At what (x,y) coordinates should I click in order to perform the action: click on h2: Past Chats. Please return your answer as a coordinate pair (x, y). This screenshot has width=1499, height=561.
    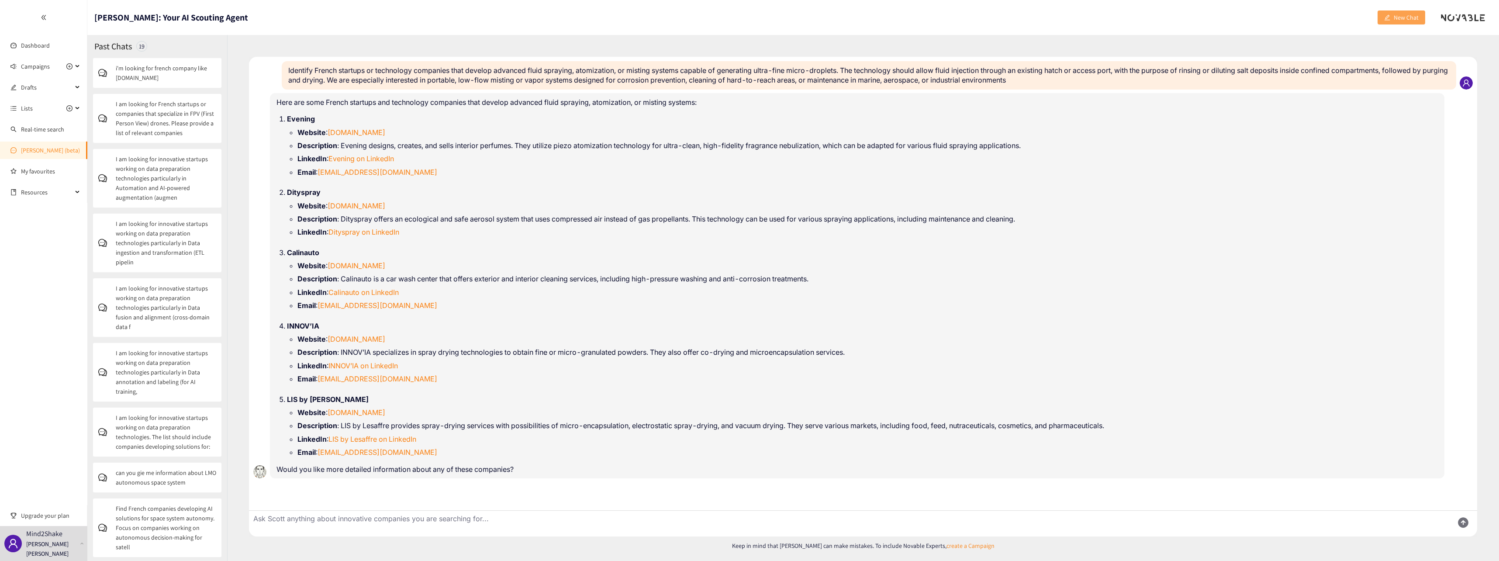
    Looking at the image, I should click on (113, 46).